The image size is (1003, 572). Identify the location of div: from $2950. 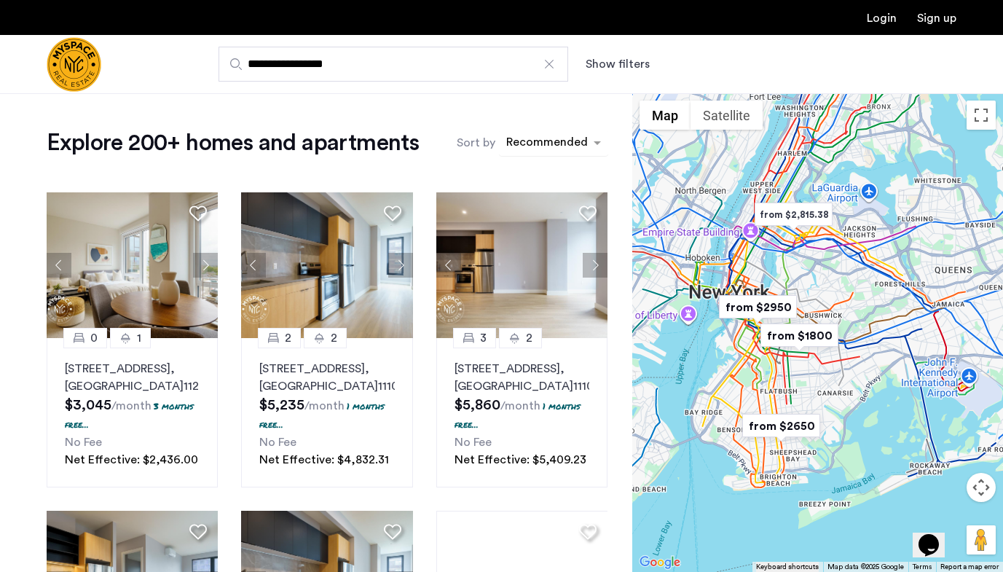
(758, 307).